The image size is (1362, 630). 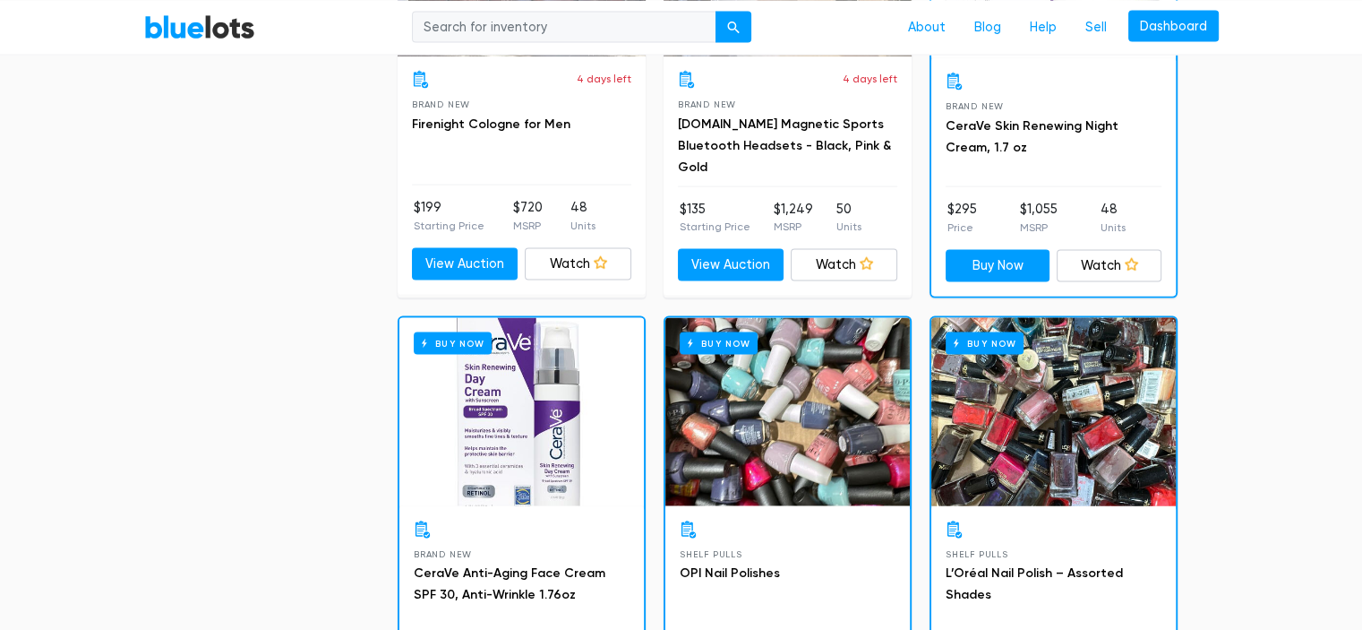 I want to click on li: $295, so click(x=962, y=218).